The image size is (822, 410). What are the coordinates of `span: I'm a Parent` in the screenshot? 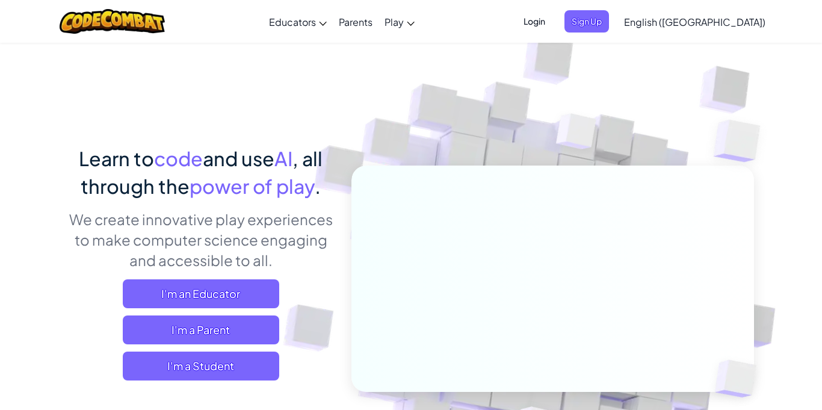 It's located at (201, 330).